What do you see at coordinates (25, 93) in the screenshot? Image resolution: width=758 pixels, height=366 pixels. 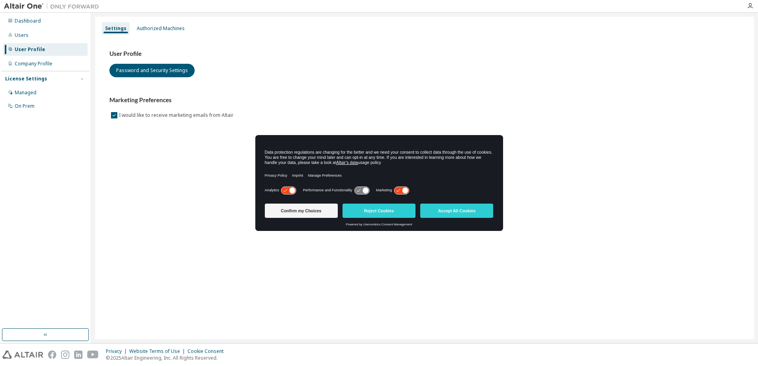 I see `div: Managed` at bounding box center [25, 93].